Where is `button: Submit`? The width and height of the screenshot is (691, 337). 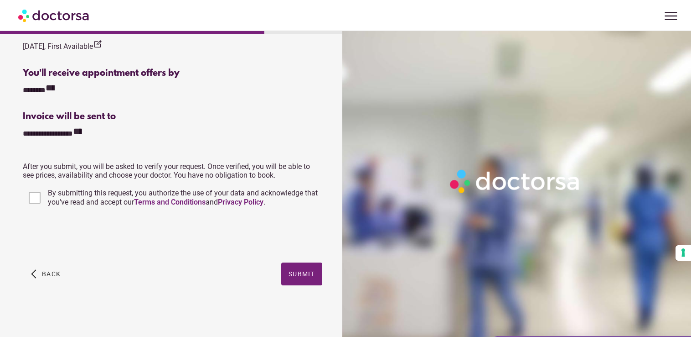
button: Submit is located at coordinates (302, 274).